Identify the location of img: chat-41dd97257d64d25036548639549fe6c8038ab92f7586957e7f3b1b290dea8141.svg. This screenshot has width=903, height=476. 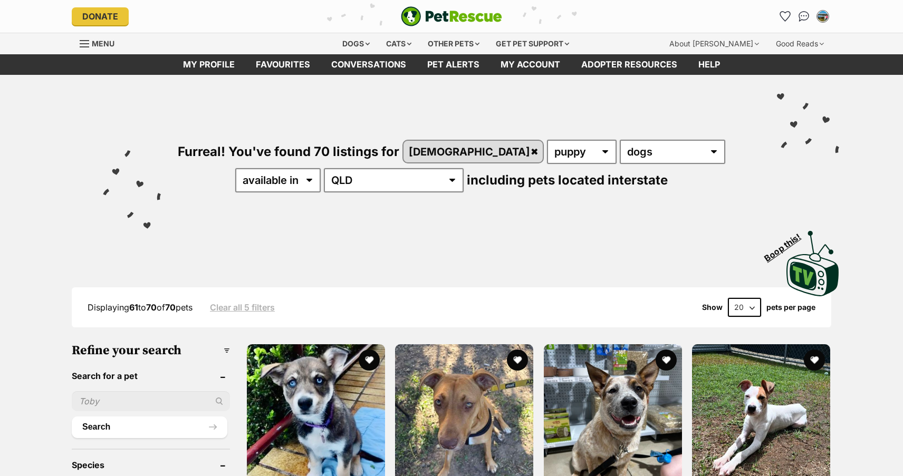
(804, 16).